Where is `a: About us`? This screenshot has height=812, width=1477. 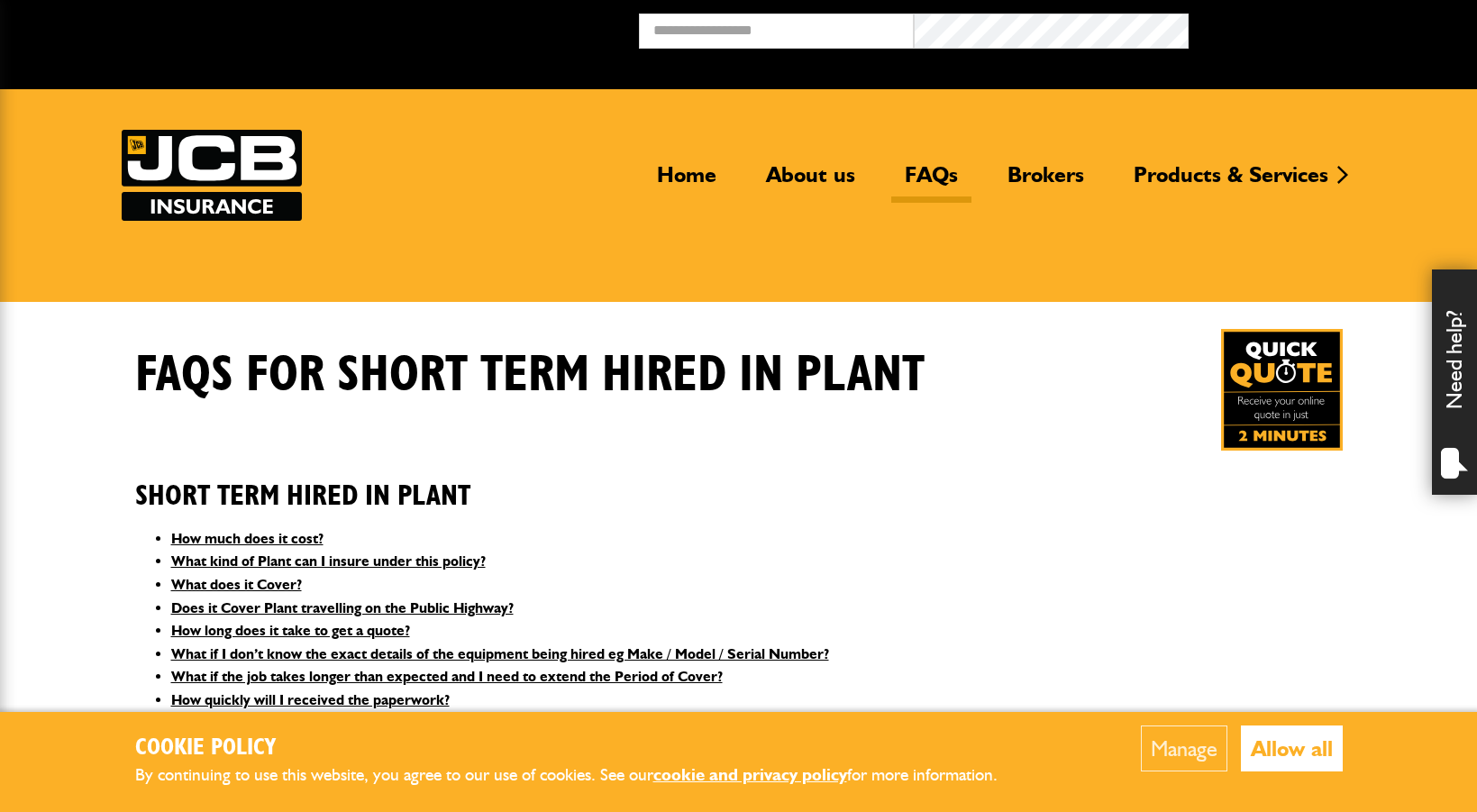
a: About us is located at coordinates (810, 182).